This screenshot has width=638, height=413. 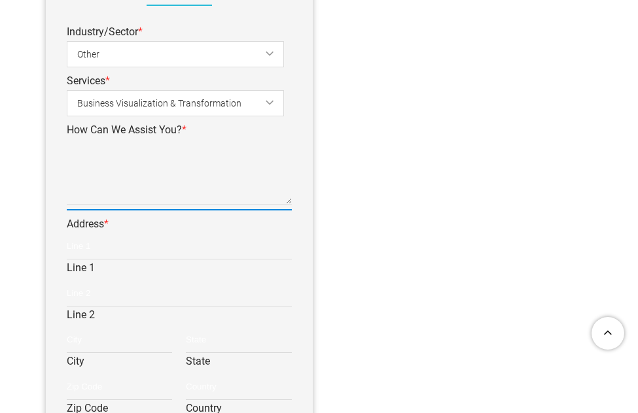 What do you see at coordinates (119, 364) in the screenshot?
I see `label: City` at bounding box center [119, 364].